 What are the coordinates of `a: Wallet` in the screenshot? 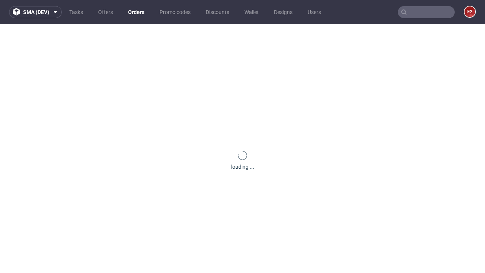 It's located at (251, 12).